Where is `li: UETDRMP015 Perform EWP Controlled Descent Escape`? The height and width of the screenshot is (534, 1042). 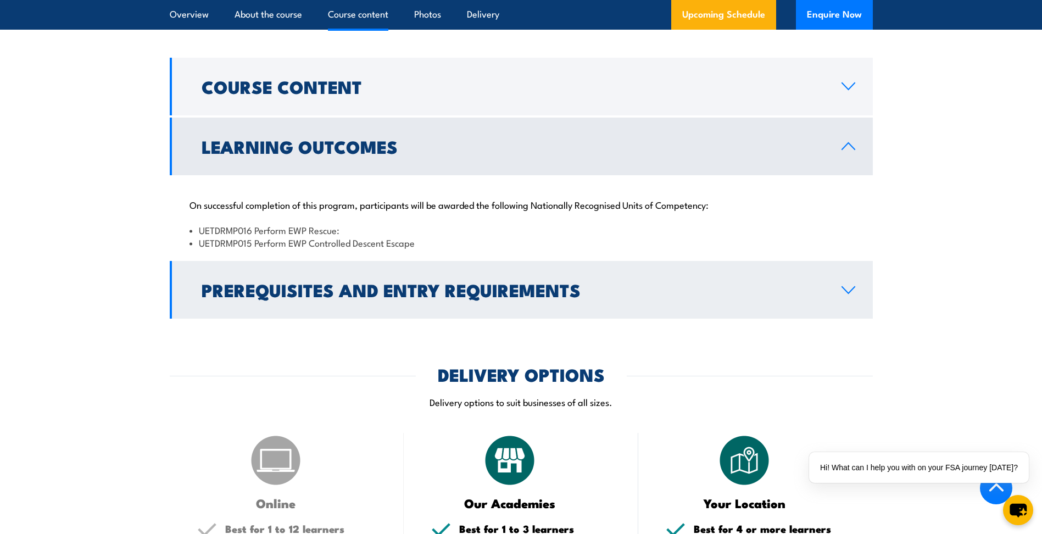
li: UETDRMP015 Perform EWP Controlled Descent Escape is located at coordinates (521, 242).